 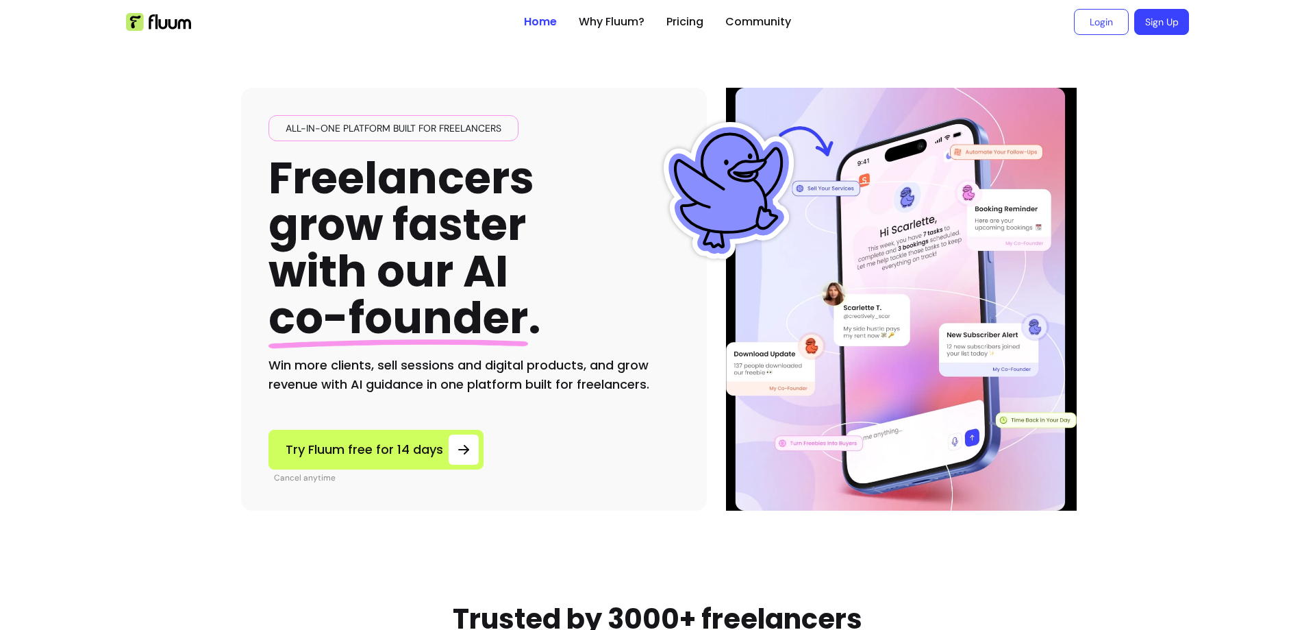 What do you see at coordinates (729, 190) in the screenshot?
I see `img: Fluum Duck sticker` at bounding box center [729, 190].